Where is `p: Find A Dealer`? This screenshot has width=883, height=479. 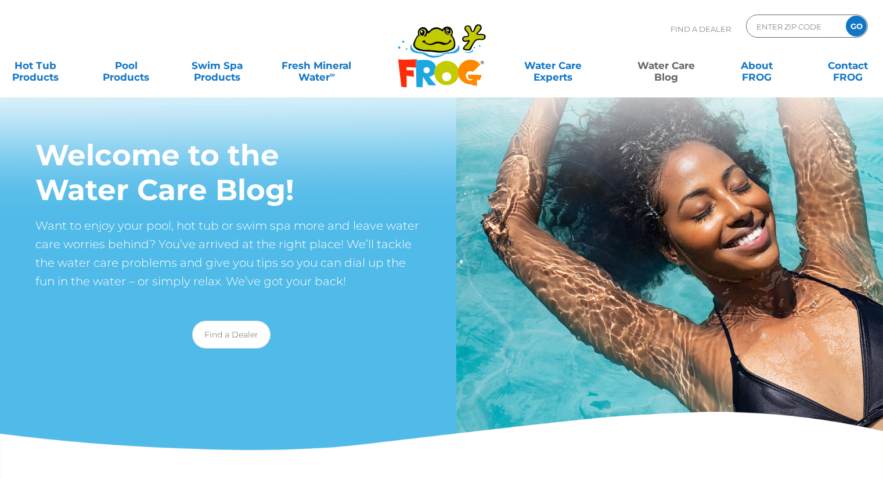 p: Find A Dealer is located at coordinates (700, 29).